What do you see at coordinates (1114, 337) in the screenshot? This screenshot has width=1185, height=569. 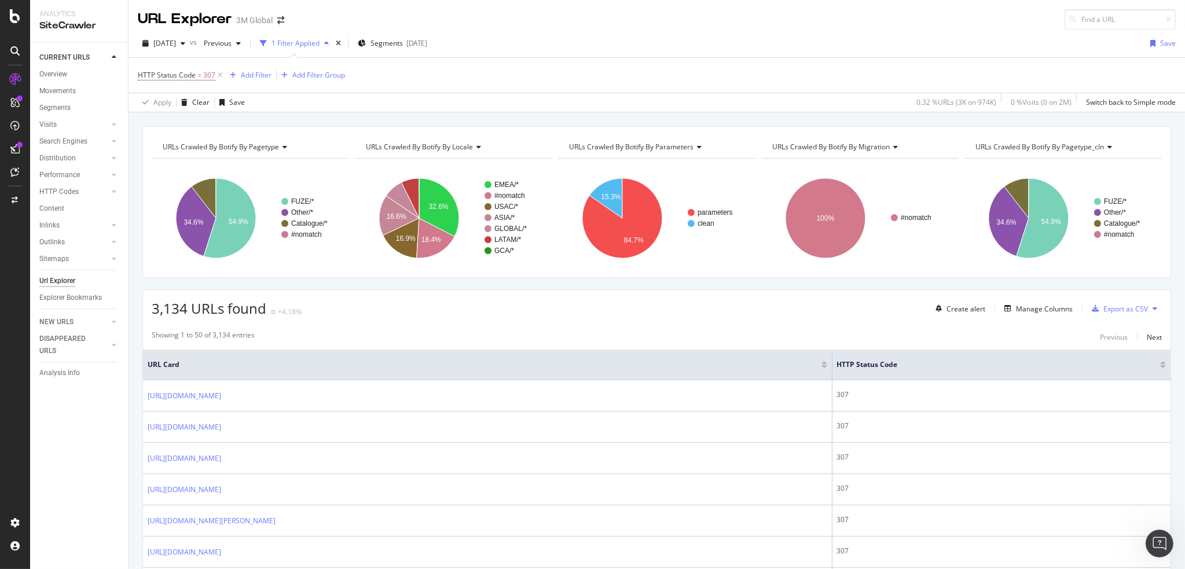 I see `div: Previous` at bounding box center [1114, 337].